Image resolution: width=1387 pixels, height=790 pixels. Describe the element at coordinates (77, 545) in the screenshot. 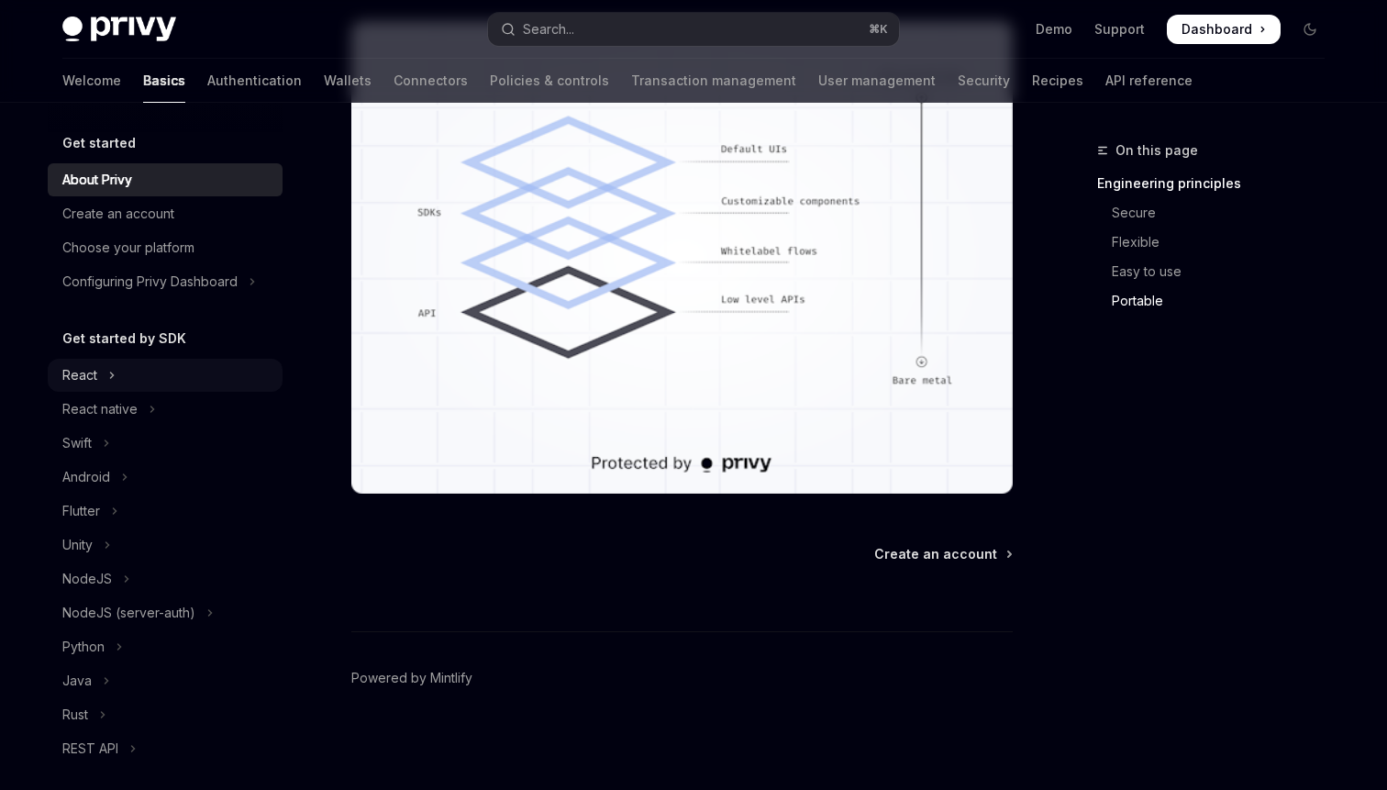

I see `div: Unity` at that location.